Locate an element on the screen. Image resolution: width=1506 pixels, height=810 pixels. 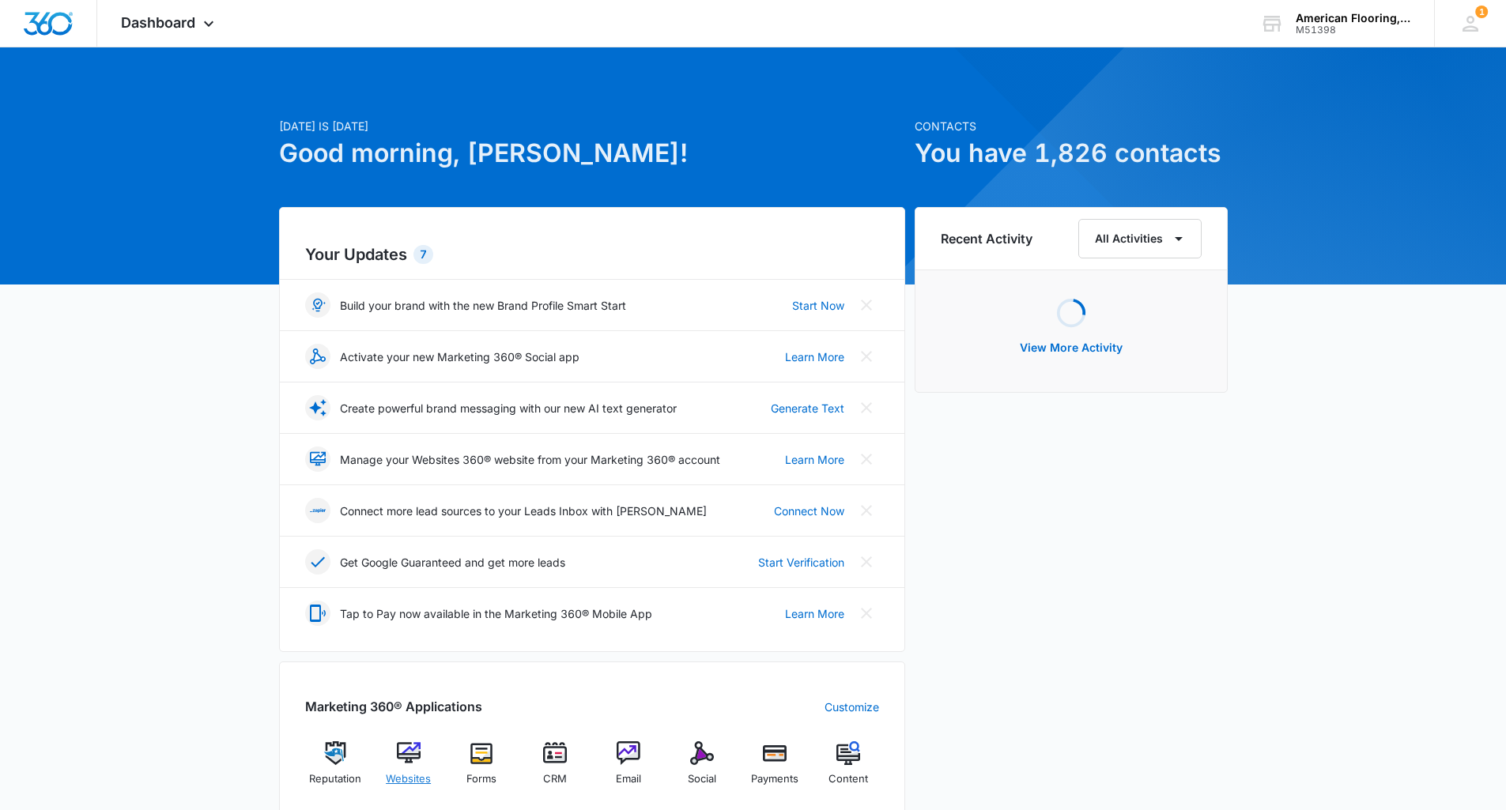
p: Manage your Websites 360® website from your Marketing 360® account is located at coordinates (530, 459).